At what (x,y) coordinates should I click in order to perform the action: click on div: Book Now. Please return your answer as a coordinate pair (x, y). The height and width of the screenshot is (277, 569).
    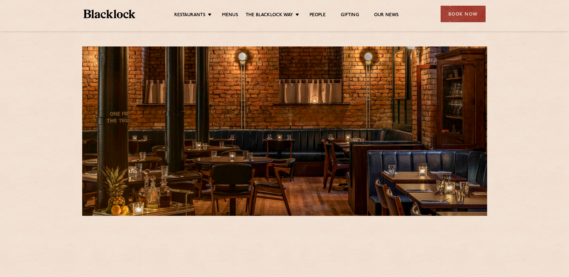
    Looking at the image, I should click on (463, 14).